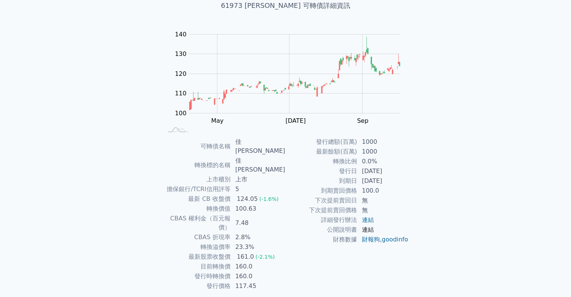 This screenshot has height=297, width=571. What do you see at coordinates (197, 223) in the screenshot?
I see `td: CBAS 權利金（百元報價）` at bounding box center [197, 223].